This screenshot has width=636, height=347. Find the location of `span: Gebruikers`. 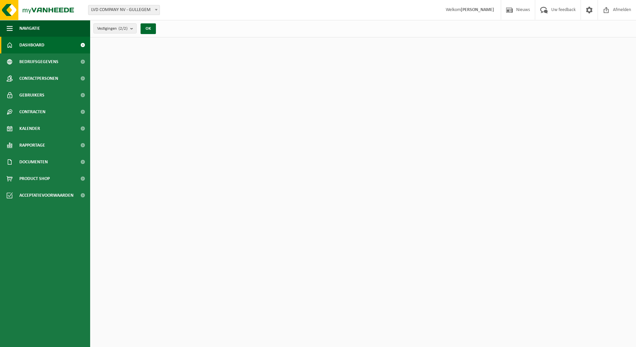

span: Gebruikers is located at coordinates (32, 95).